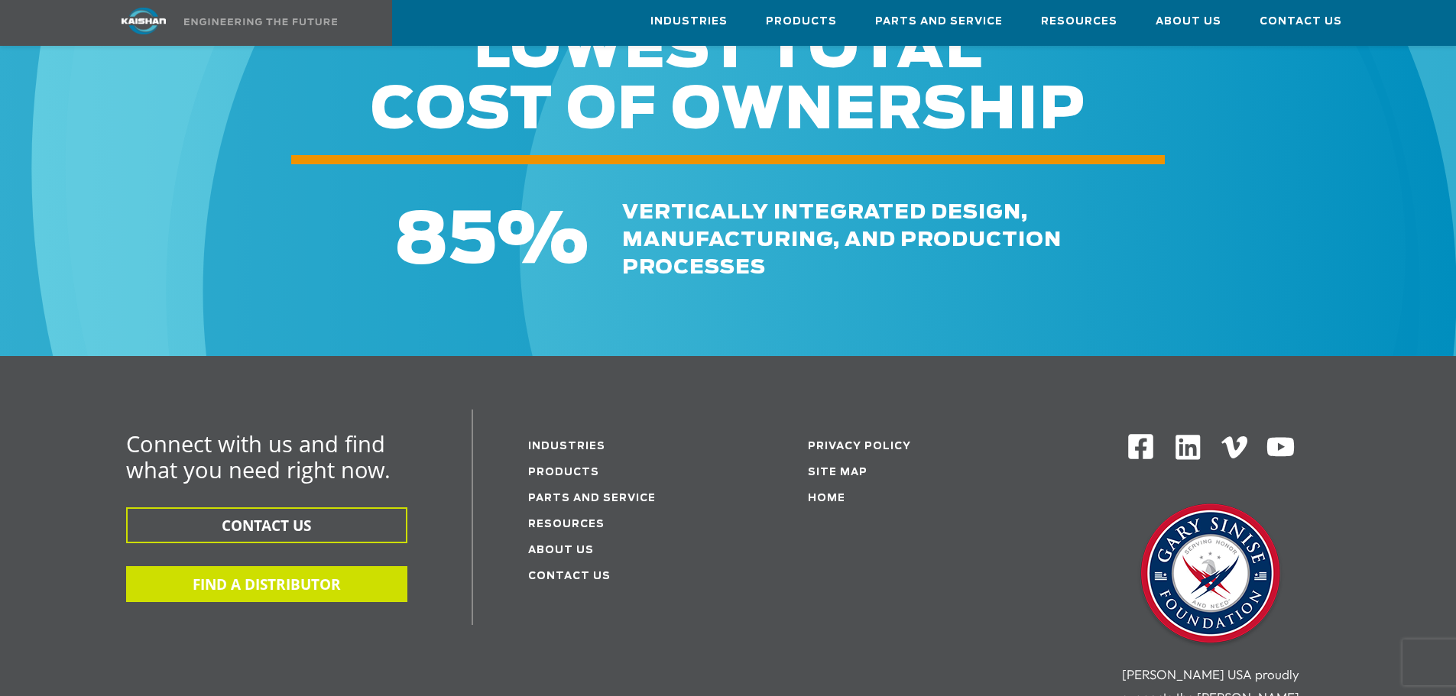  Describe the element at coordinates (267, 525) in the screenshot. I see `button: CONTACT US` at that location.